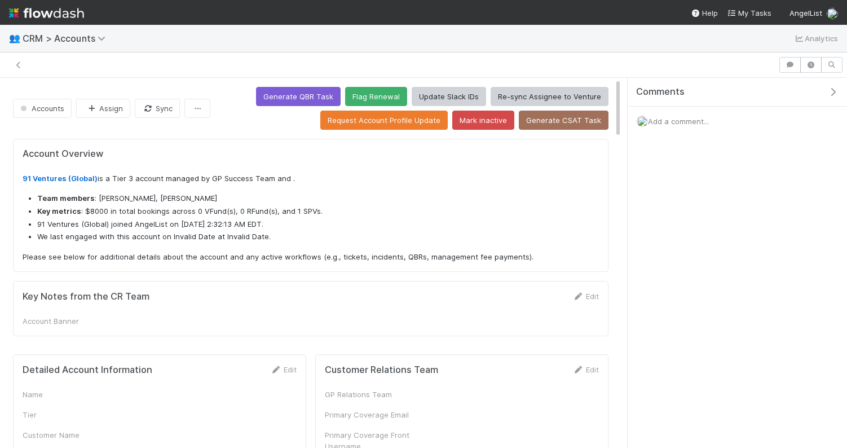 This screenshot has width=847, height=448. Describe the element at coordinates (65, 414) in the screenshot. I see `div: Tier` at that location.